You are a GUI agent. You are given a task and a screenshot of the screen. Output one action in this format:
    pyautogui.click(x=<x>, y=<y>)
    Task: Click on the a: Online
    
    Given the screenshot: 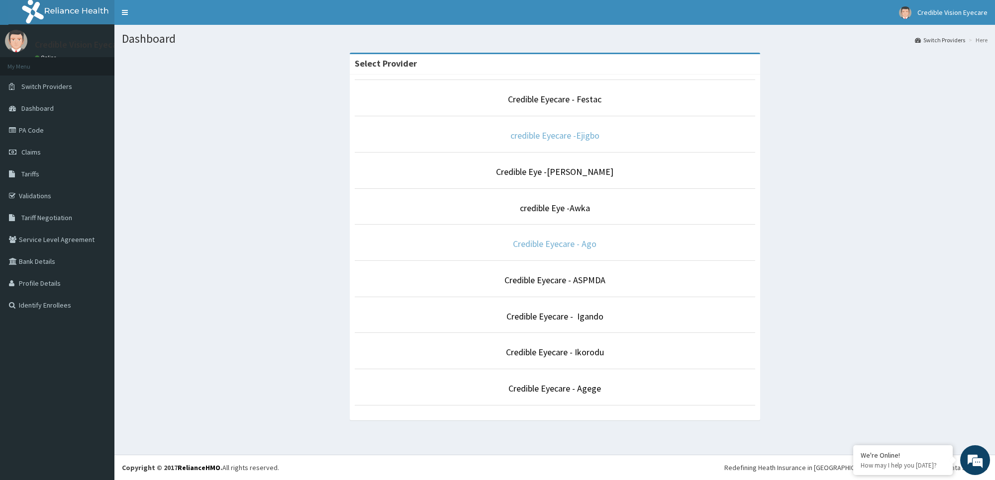 What is the action you would take?
    pyautogui.click(x=47, y=58)
    